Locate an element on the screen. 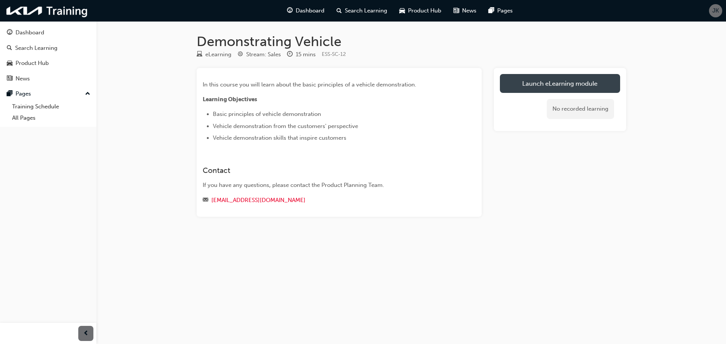 This screenshot has height=344, width=726. span: Vehicle demonstration from the customers' perspective is located at coordinates (285, 126).